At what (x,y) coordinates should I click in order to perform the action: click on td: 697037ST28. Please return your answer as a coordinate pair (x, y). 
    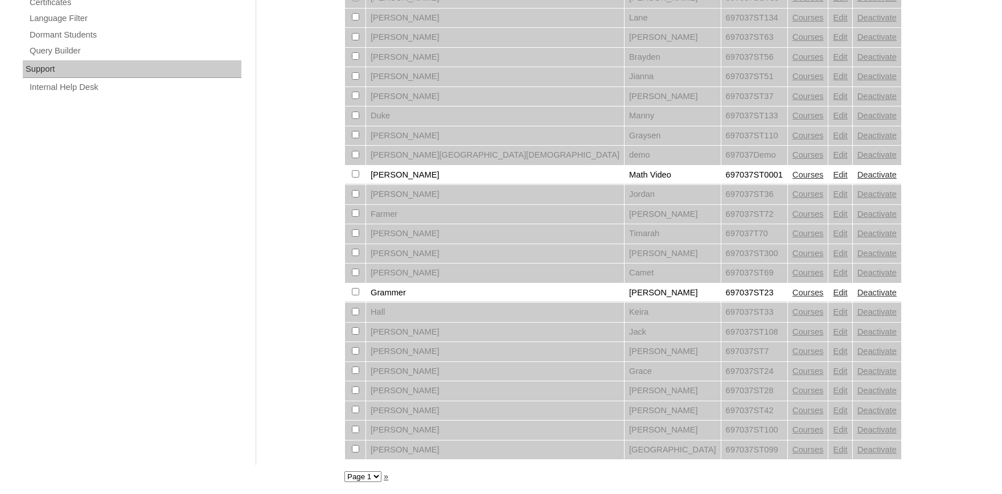
    Looking at the image, I should click on (754, 391).